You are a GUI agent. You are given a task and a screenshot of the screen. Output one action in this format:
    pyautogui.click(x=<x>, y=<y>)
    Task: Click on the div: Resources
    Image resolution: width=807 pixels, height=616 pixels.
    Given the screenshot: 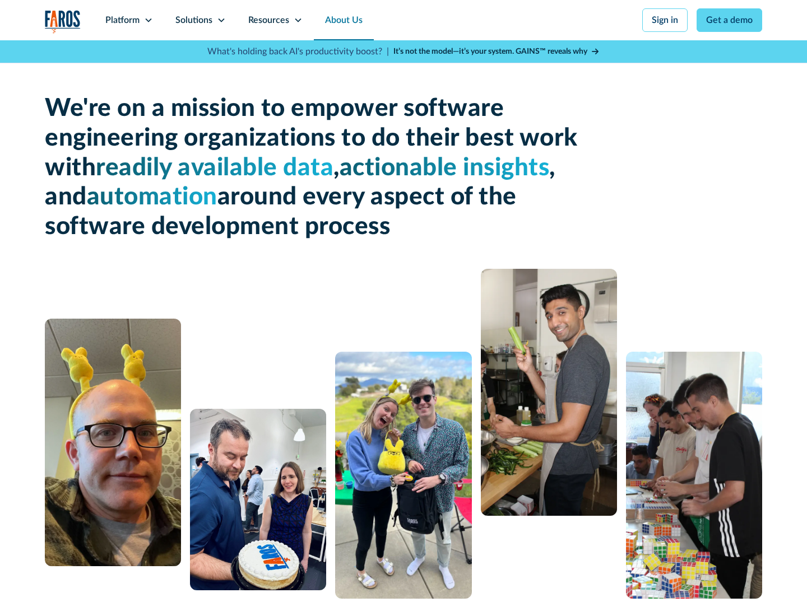 What is the action you would take?
    pyautogui.click(x=268, y=20)
    